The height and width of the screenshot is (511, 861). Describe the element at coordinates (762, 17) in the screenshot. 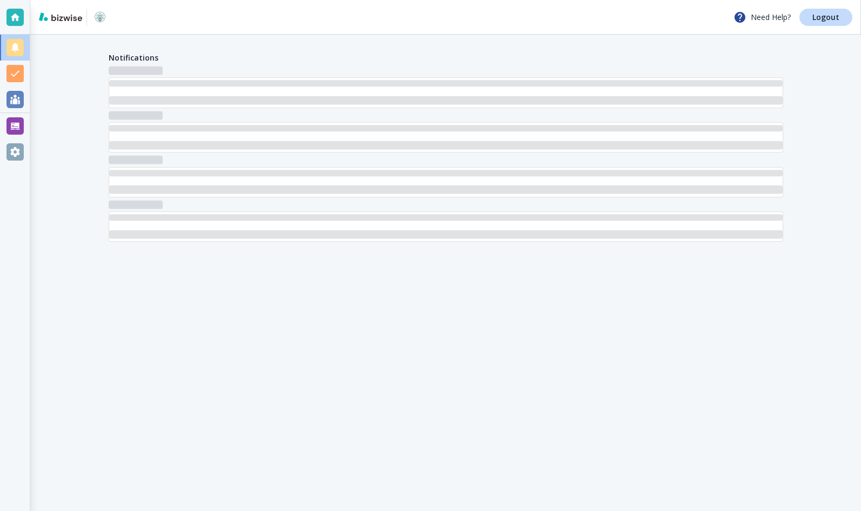

I see `p: Need Help?` at that location.